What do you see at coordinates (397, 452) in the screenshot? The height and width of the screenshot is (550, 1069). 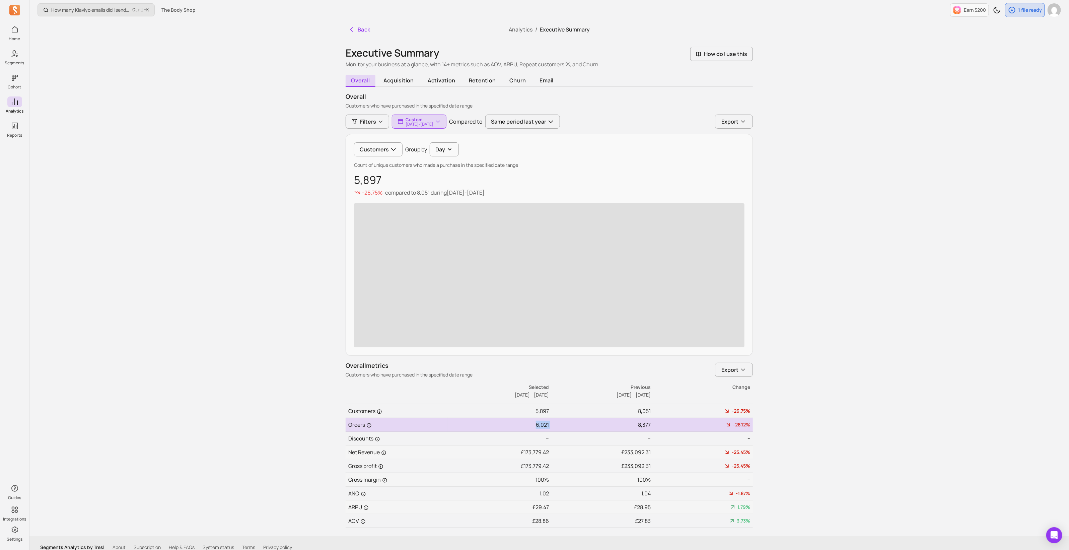 I see `td: Net Revenue` at bounding box center [397, 452].